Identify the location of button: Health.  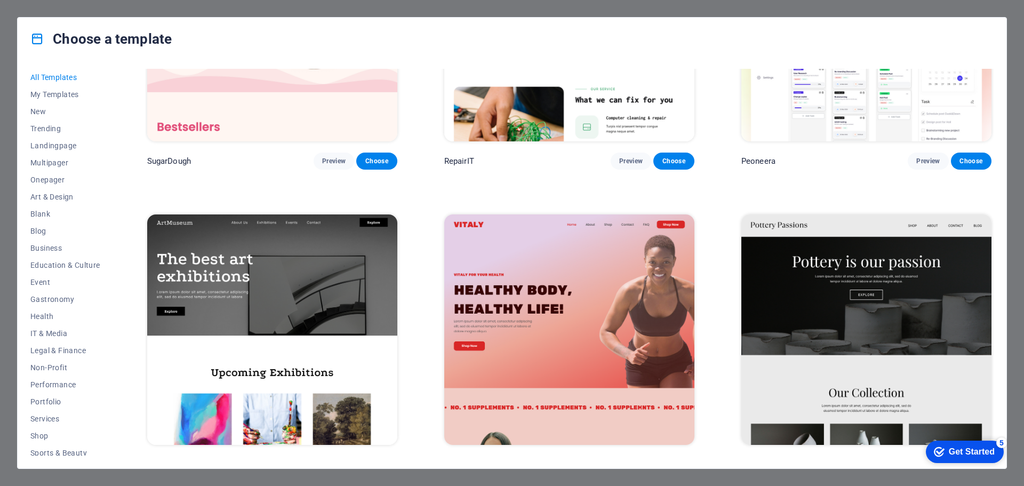
(65, 316).